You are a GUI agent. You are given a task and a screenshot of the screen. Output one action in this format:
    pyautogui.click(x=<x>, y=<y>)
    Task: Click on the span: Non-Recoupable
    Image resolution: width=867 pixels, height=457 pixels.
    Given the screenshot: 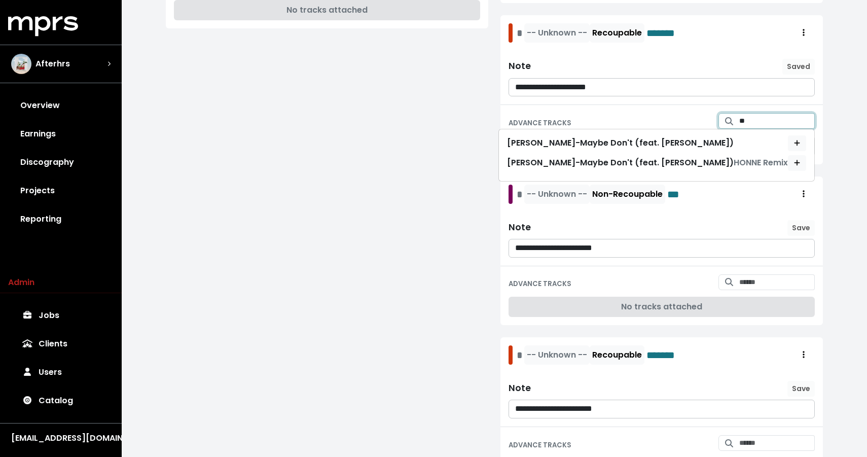 What is the action you would take?
    pyautogui.click(x=627, y=194)
    